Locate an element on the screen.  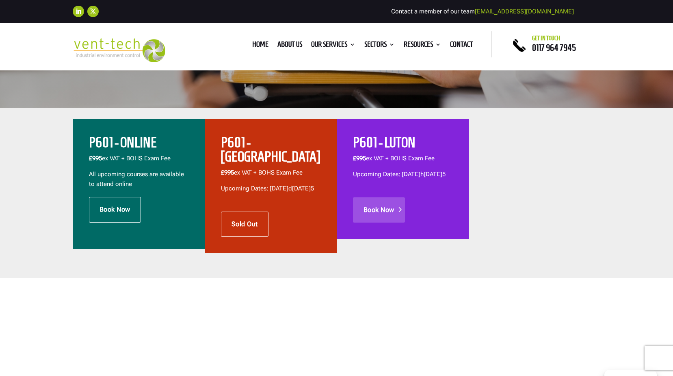
a: Follow on LinkedIn is located at coordinates (78, 11).